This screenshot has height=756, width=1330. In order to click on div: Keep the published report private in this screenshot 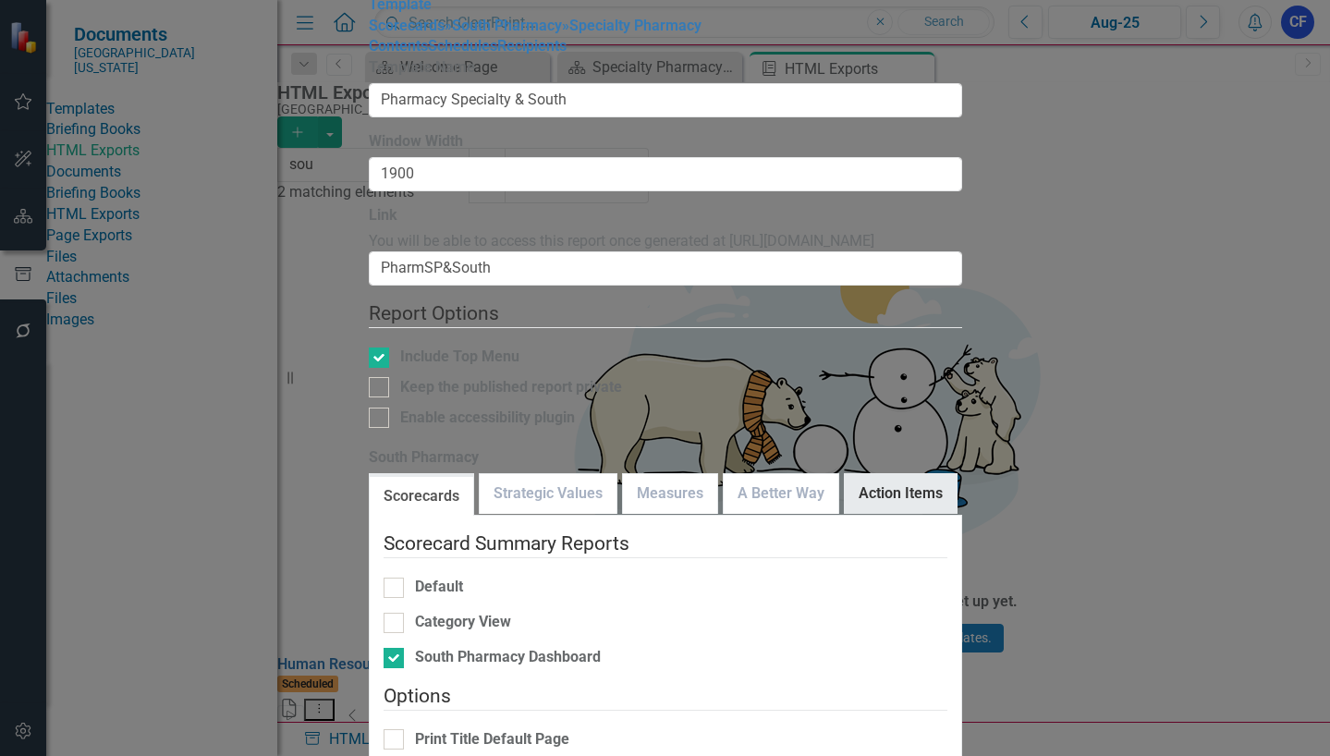, I will do `click(511, 387)`.